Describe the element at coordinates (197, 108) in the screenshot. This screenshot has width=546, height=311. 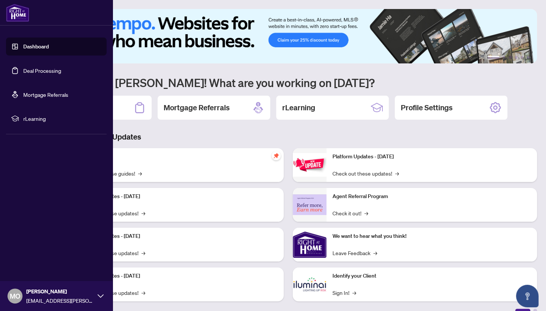
I see `h2: Mortgage Referrals` at that location.